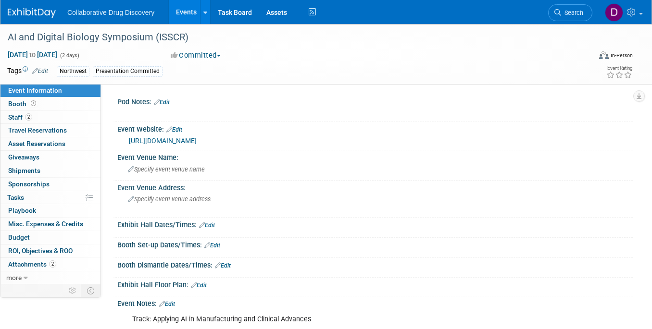 The width and height of the screenshot is (652, 329). What do you see at coordinates (50, 238) in the screenshot?
I see `a: Budget` at bounding box center [50, 238].